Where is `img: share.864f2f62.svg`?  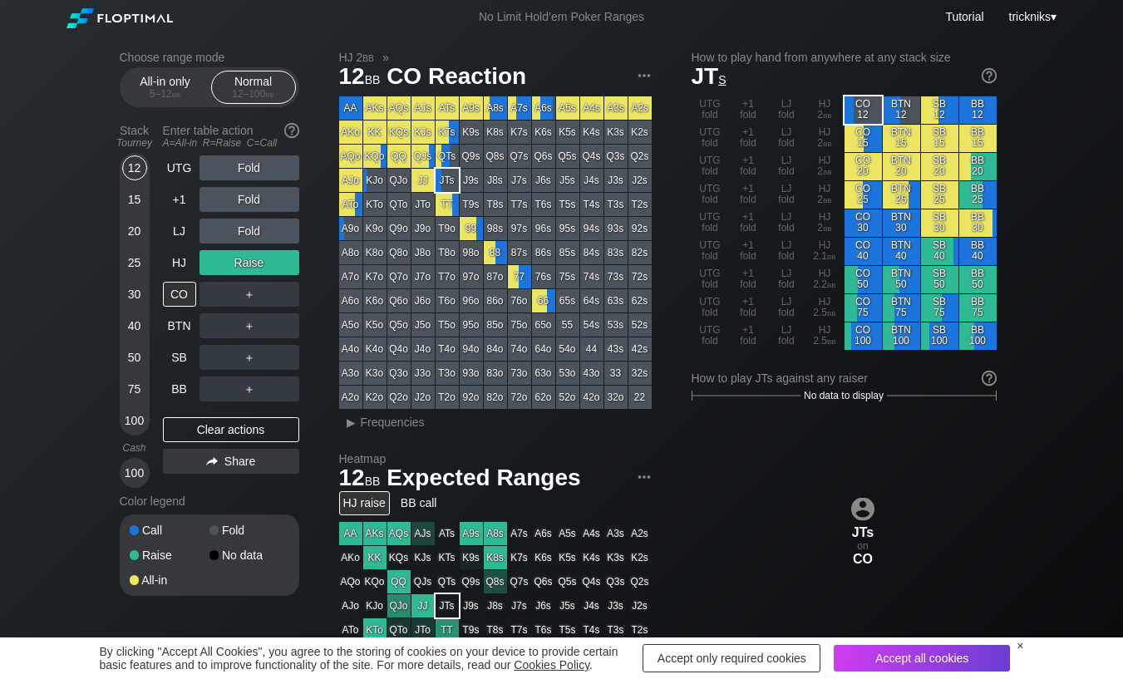
img: share.864f2f62.svg is located at coordinates (212, 462).